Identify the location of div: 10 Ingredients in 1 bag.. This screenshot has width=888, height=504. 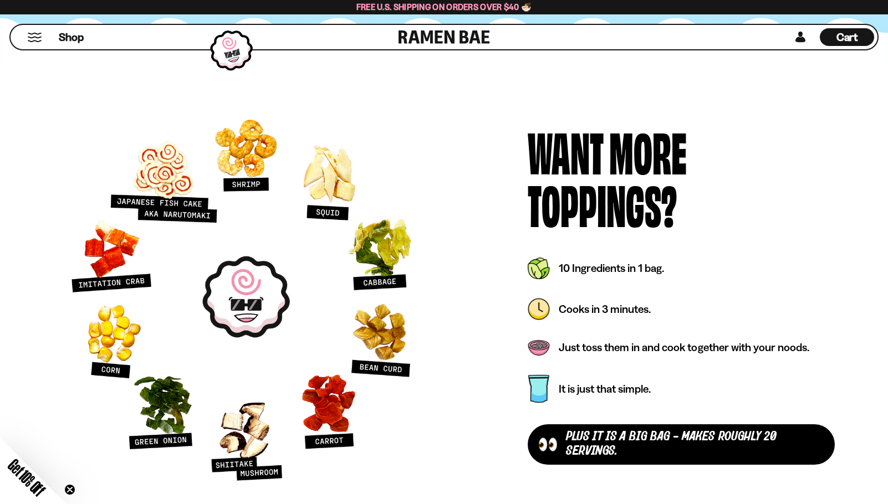
(614, 268).